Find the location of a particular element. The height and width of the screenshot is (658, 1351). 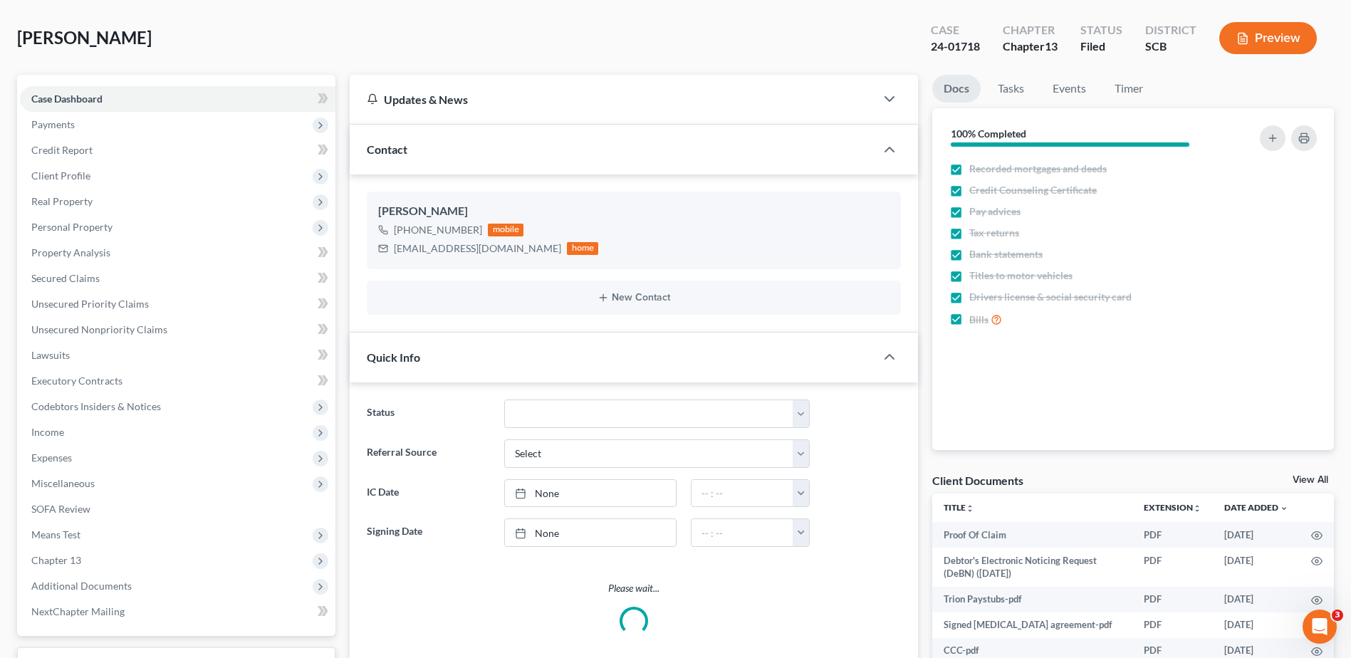

span: Unsecured Priority Claims is located at coordinates (90, 303).